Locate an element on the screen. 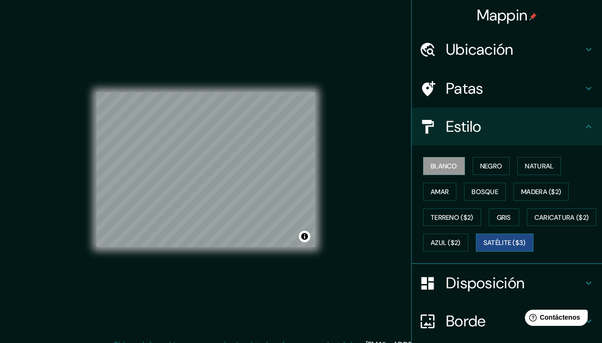 Image resolution: width=602 pixels, height=343 pixels. button: Natural is located at coordinates (539, 166).